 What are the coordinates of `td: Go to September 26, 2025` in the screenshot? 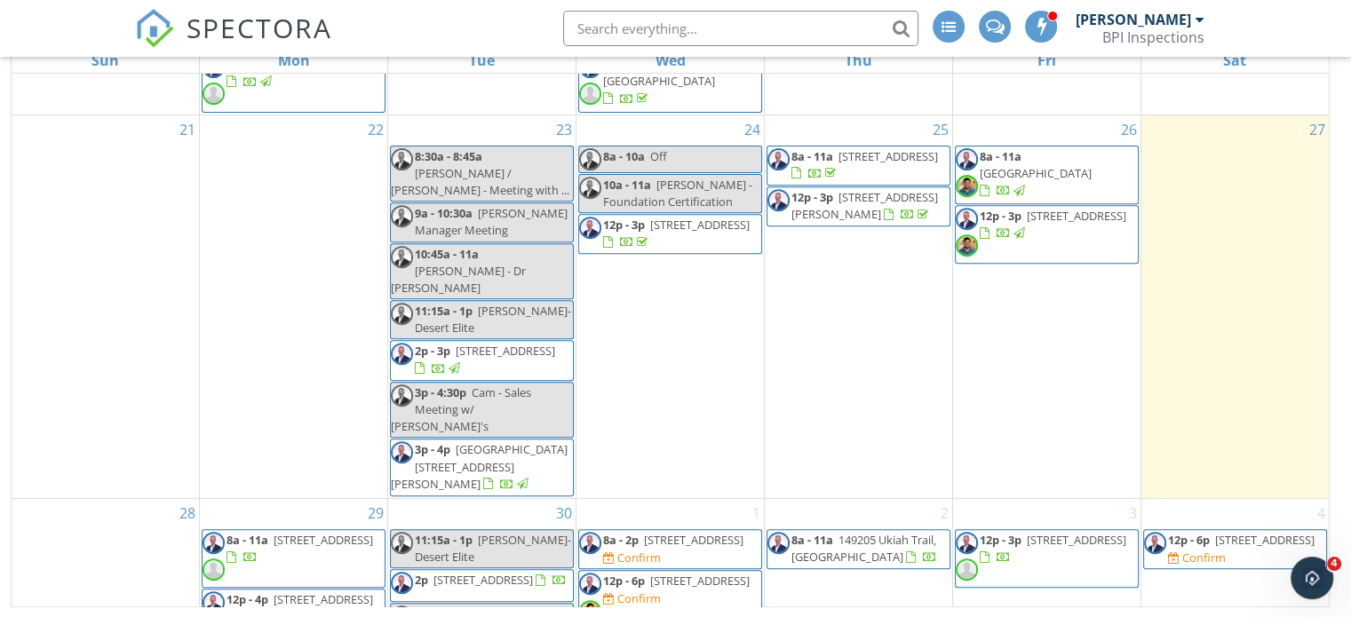 It's located at (1046, 306).